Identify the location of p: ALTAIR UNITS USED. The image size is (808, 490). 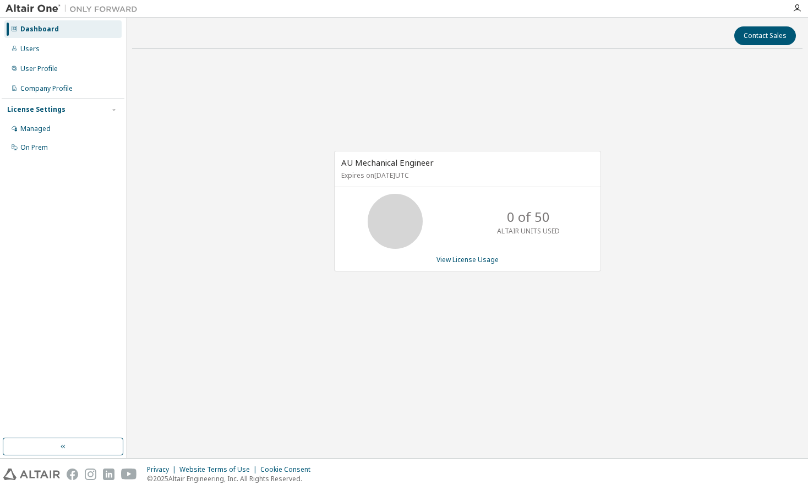
(528, 231).